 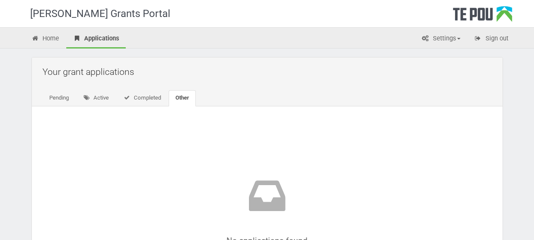 I want to click on a: Sign out, so click(x=491, y=39).